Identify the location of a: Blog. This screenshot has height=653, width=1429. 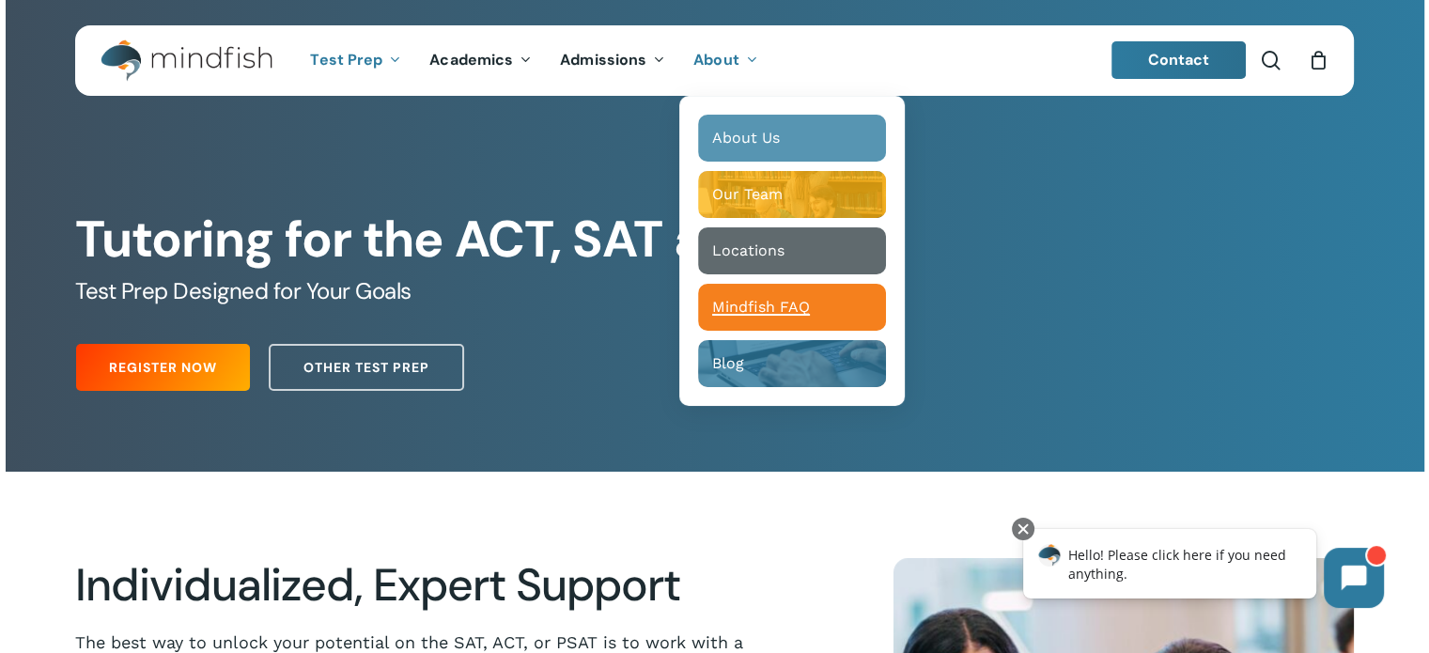
(792, 364).